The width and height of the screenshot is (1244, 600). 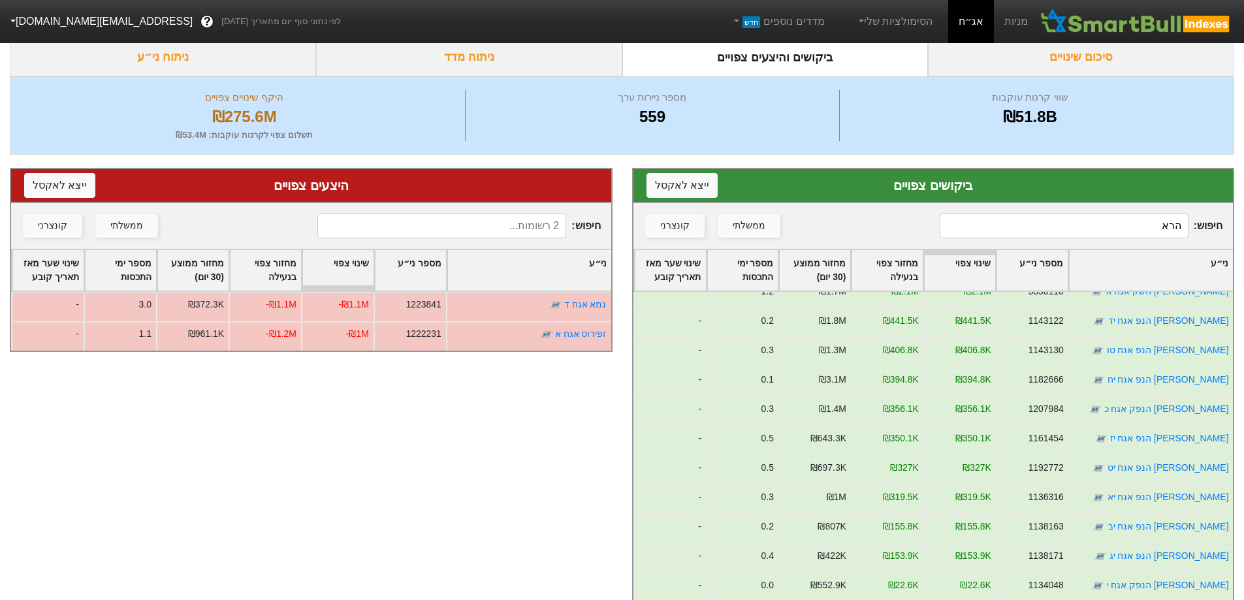 I want to click on div: 1138163, so click(x=1046, y=526).